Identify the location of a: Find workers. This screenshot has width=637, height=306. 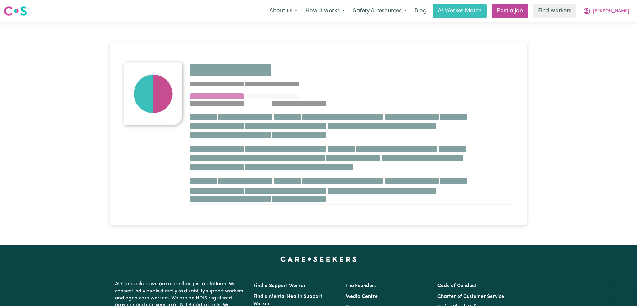
(555, 11).